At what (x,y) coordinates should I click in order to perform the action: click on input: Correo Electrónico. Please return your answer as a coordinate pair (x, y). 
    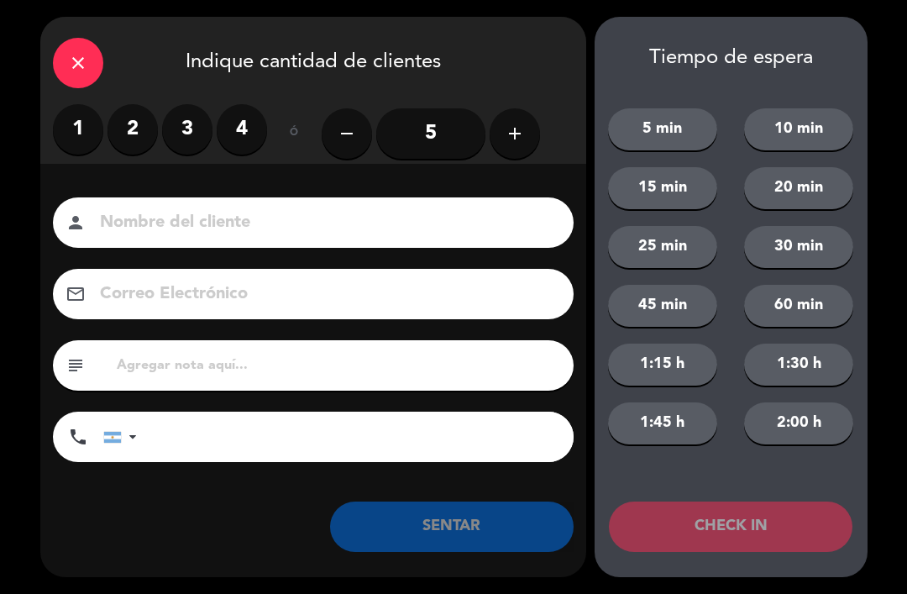
    Looking at the image, I should click on (325, 294).